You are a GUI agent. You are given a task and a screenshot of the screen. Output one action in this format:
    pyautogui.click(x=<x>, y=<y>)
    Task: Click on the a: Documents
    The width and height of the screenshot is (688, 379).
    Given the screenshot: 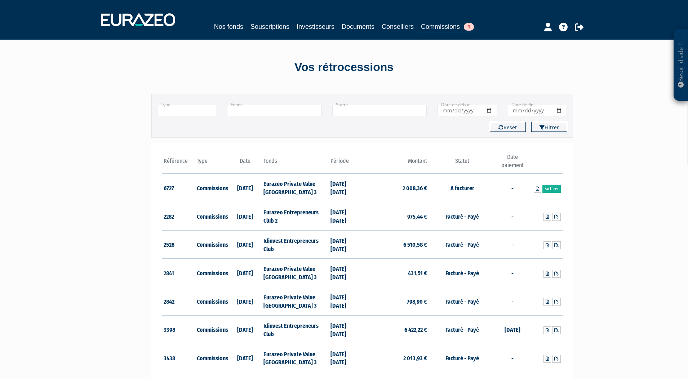 What is the action you would take?
    pyautogui.click(x=358, y=27)
    